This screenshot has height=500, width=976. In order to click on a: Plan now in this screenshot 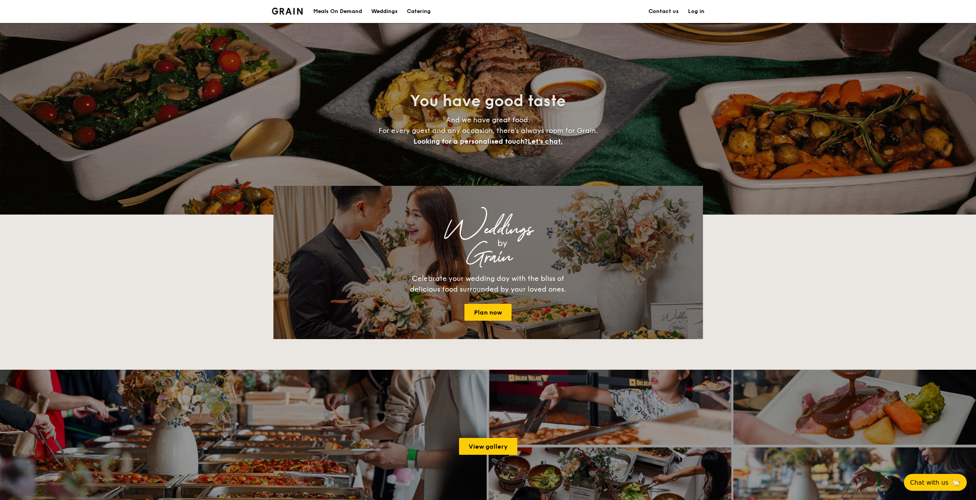, I will do `click(488, 312)`.